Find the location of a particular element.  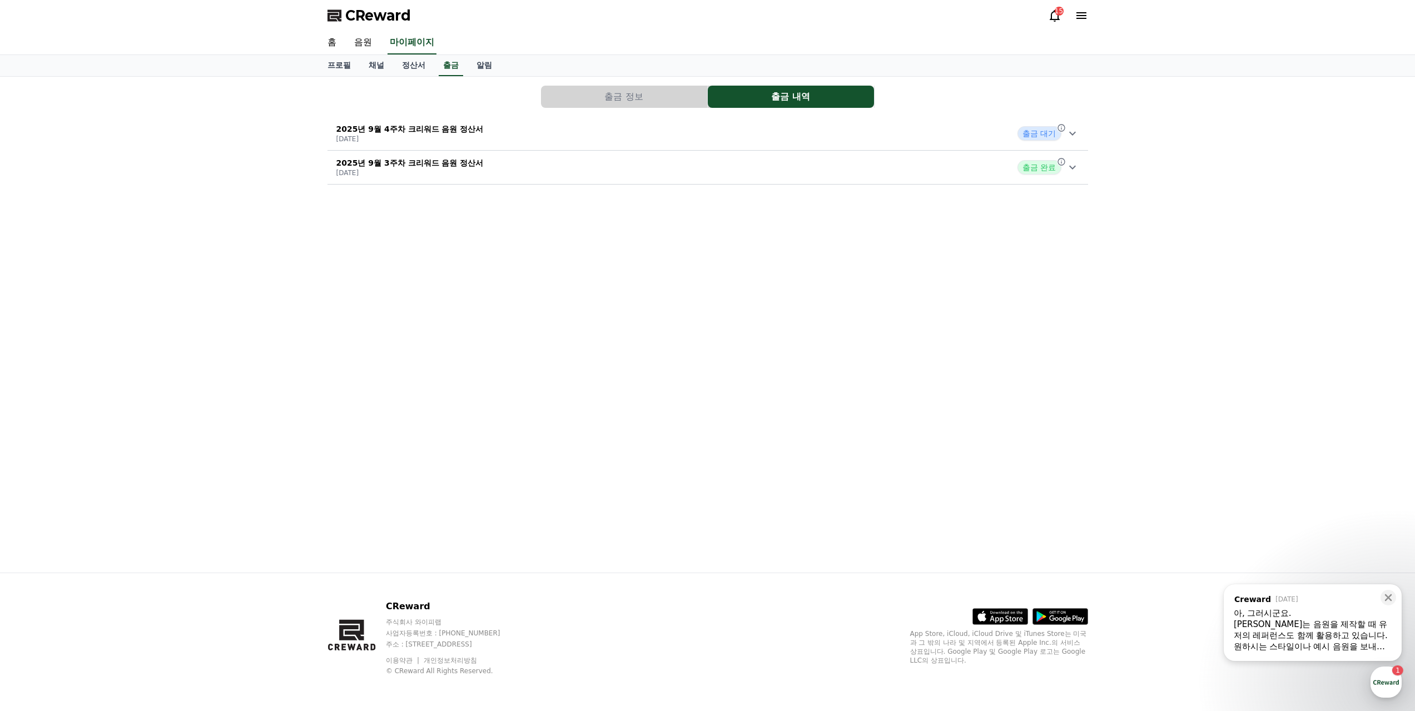

a: 출금 is located at coordinates (451, 66).